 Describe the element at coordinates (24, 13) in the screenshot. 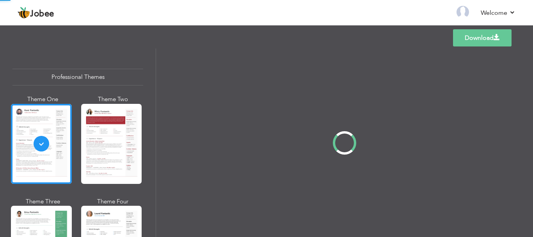

I see `img: jobee.io` at that location.